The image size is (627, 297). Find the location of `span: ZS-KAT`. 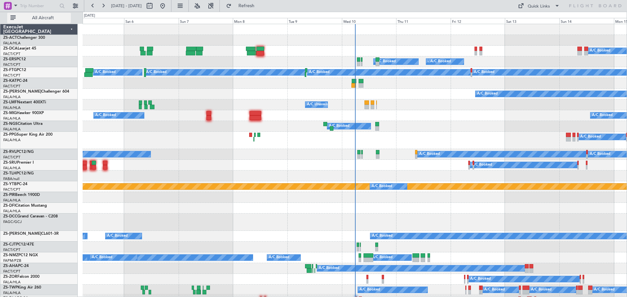

span: ZS-KAT is located at coordinates (10, 81).